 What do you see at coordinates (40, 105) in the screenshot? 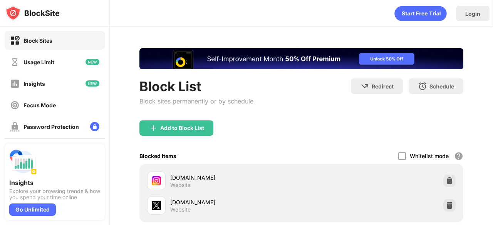
I see `div: Focus Mode` at bounding box center [40, 105].